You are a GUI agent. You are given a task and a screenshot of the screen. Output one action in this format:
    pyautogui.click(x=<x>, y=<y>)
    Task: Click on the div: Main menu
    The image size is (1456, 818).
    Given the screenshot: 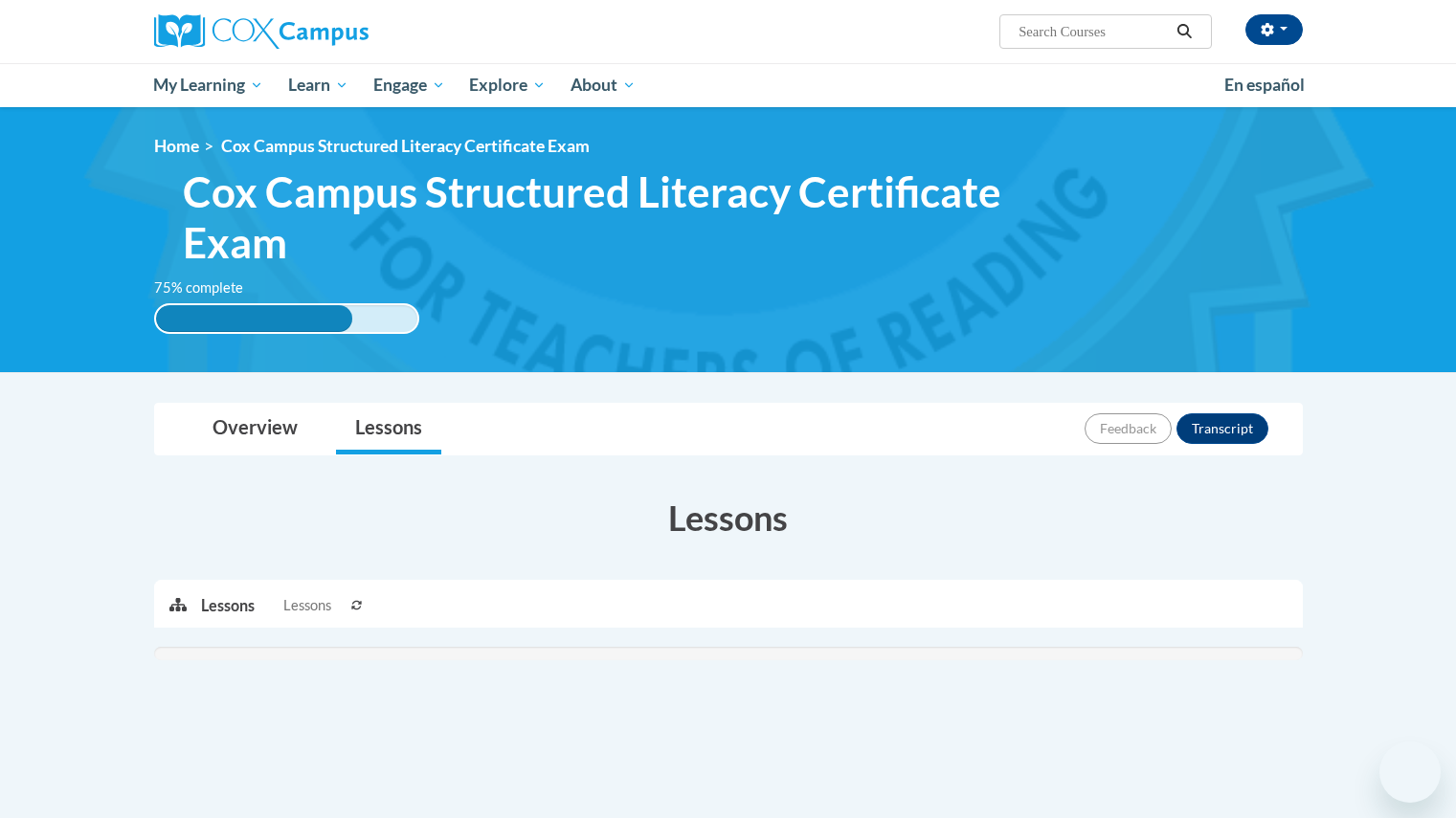 What is the action you would take?
    pyautogui.click(x=728, y=86)
    